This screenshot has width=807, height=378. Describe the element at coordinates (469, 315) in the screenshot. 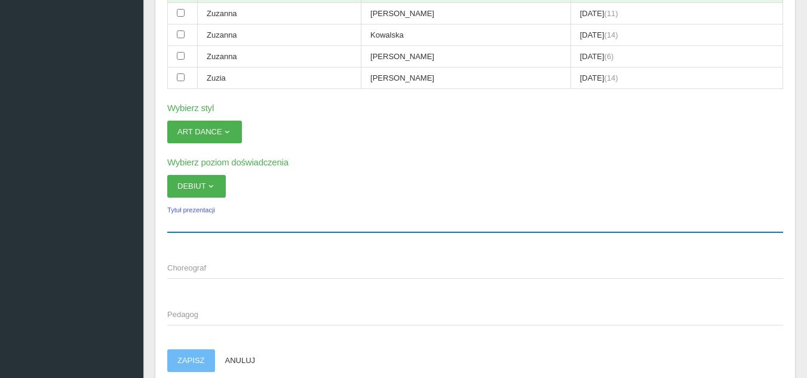

I see `span: Pedagog` at that location.